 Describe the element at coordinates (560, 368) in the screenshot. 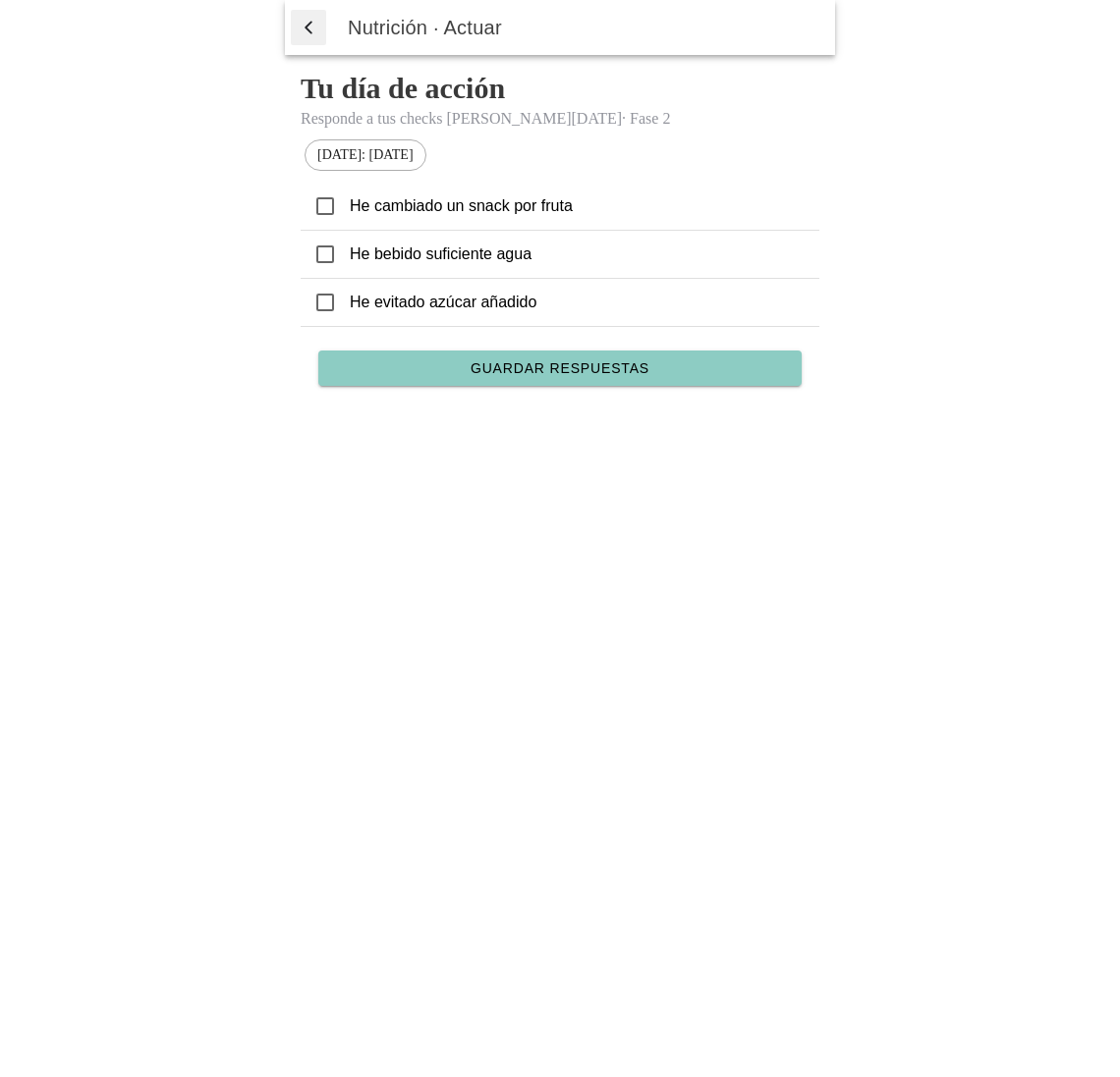

I see `span: Guardar respuestas` at that location.